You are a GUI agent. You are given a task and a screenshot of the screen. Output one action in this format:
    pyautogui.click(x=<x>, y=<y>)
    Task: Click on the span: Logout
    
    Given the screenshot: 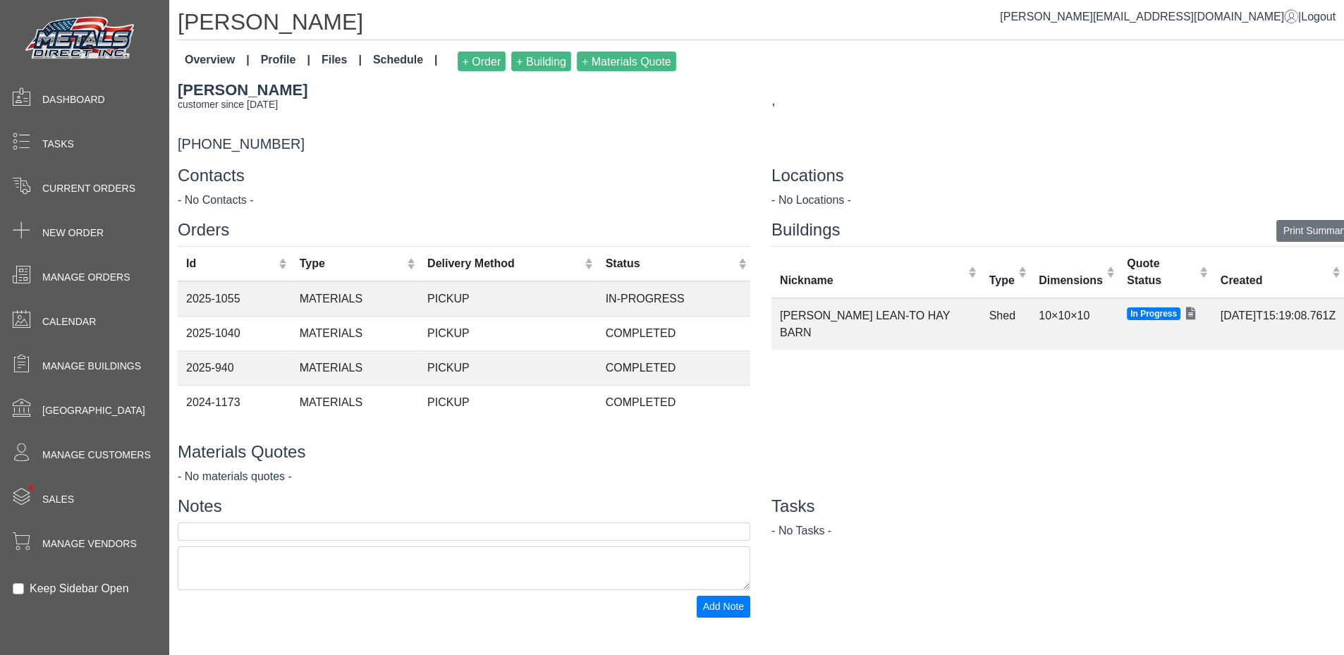 What is the action you would take?
    pyautogui.click(x=1318, y=16)
    